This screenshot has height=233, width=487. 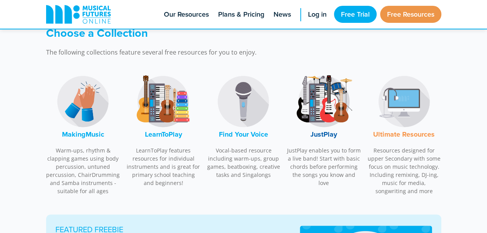 What do you see at coordinates (324, 101) in the screenshot?
I see `img: JustPlay Logo` at bounding box center [324, 101].